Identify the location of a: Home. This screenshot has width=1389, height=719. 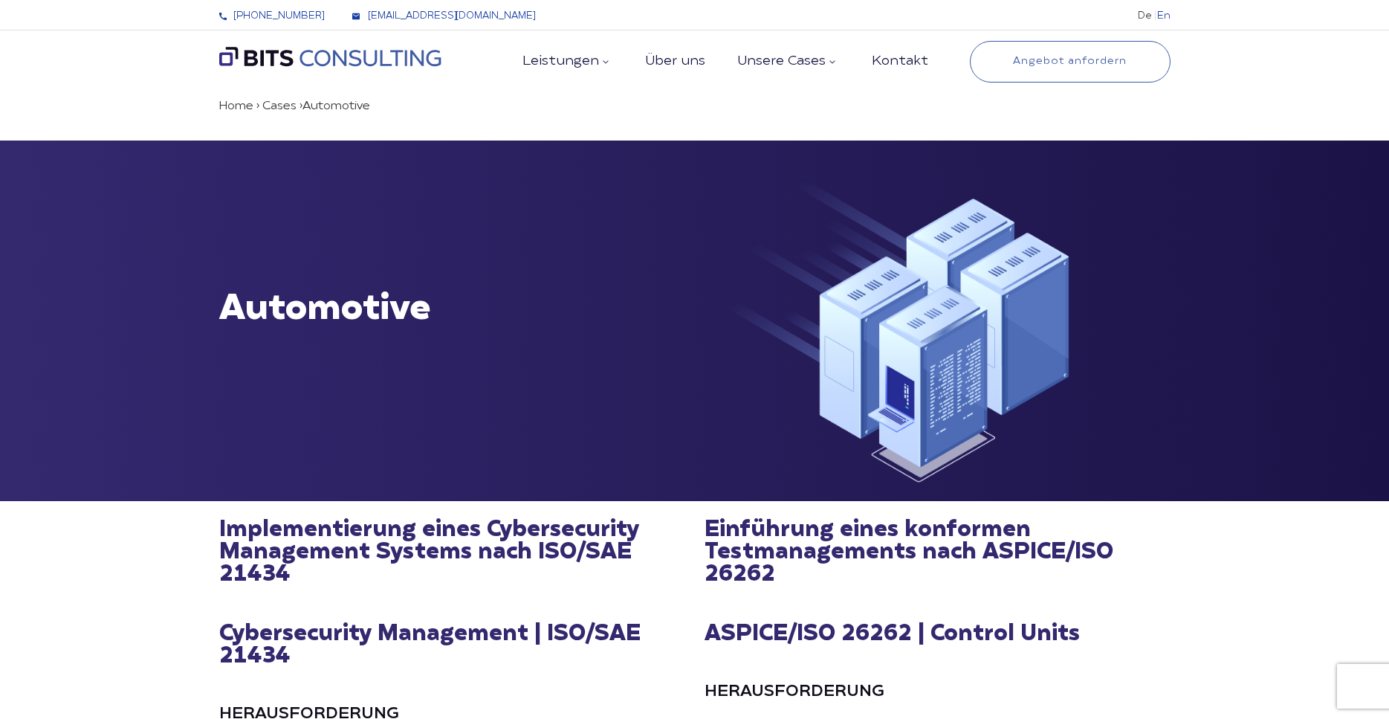
(236, 106).